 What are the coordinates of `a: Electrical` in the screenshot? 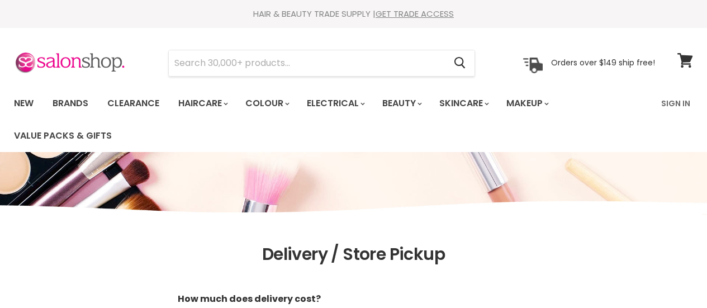 It's located at (335, 103).